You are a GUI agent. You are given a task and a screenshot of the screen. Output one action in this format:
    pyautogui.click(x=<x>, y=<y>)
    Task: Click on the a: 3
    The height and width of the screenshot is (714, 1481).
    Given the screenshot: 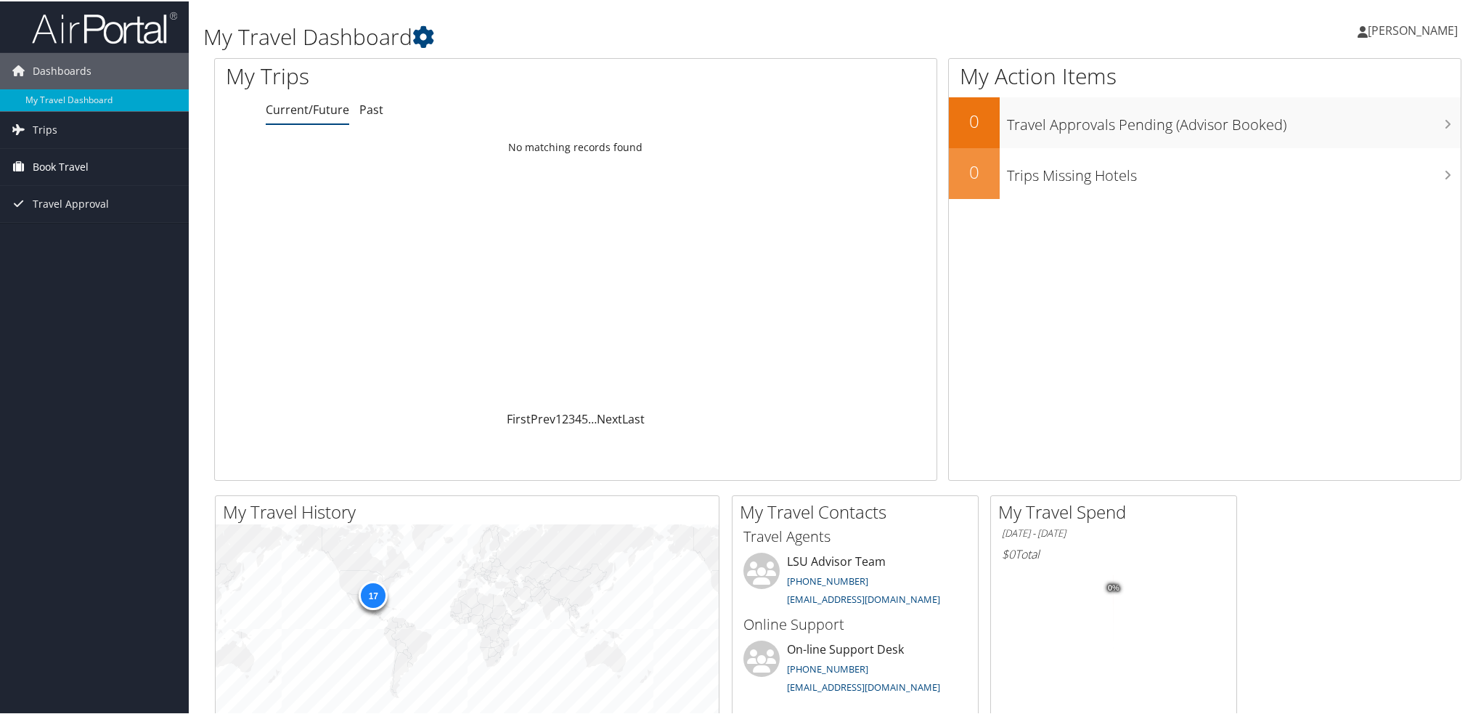 What is the action you would take?
    pyautogui.click(x=571, y=418)
    